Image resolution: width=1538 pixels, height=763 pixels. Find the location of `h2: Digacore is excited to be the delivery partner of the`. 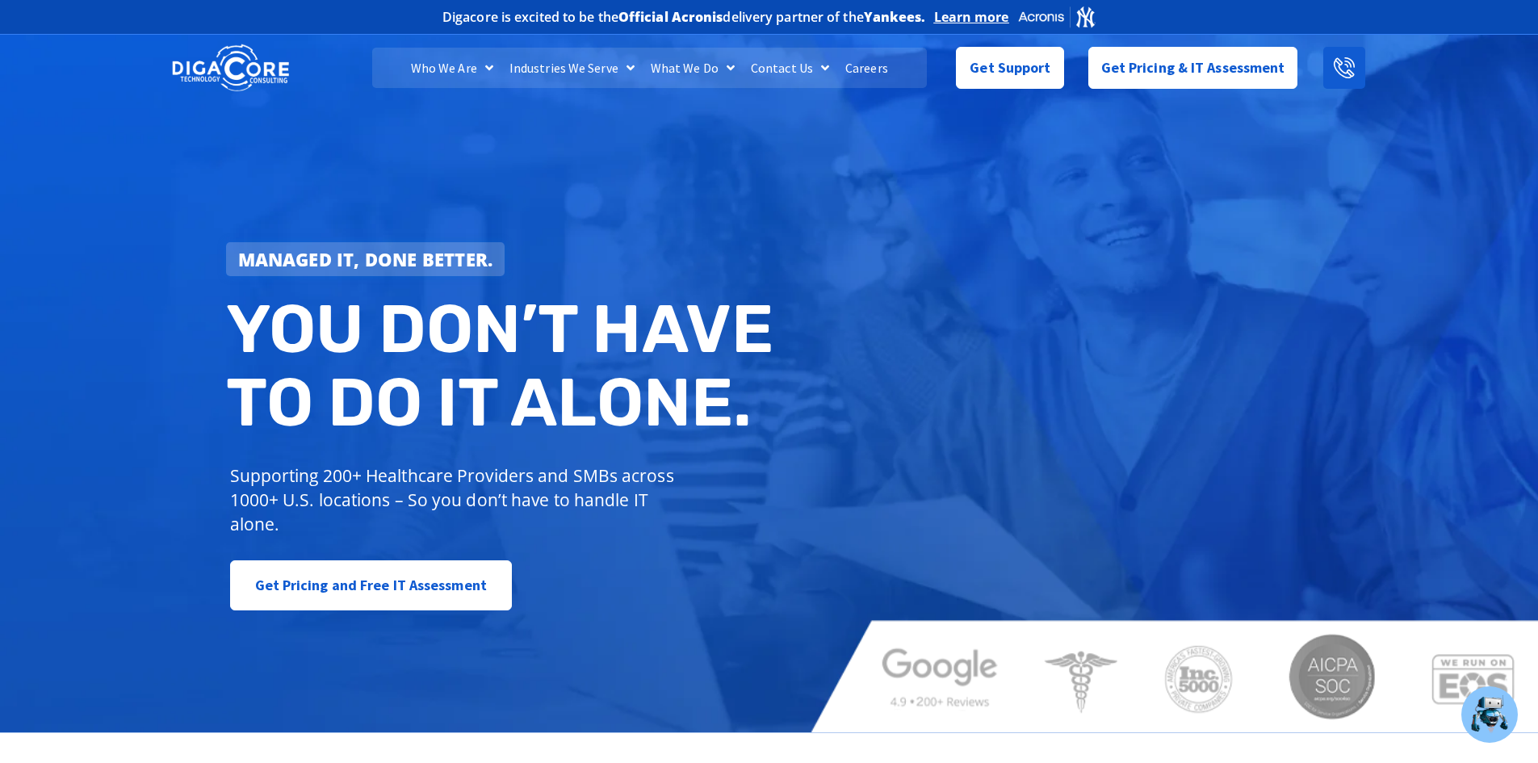

h2: Digacore is excited to be the delivery partner of the is located at coordinates (684, 17).